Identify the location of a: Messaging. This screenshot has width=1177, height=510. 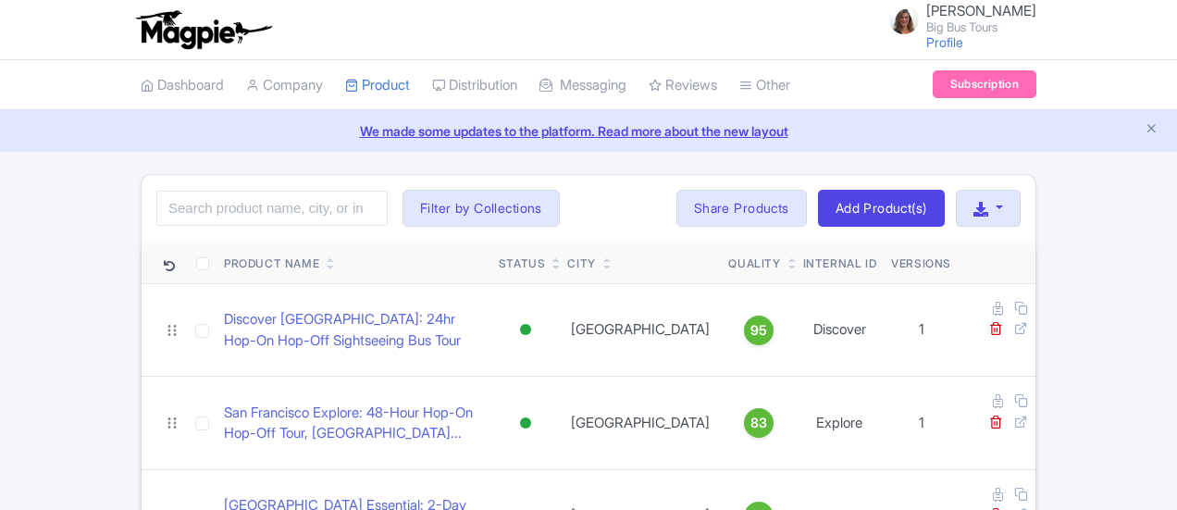
(583, 85).